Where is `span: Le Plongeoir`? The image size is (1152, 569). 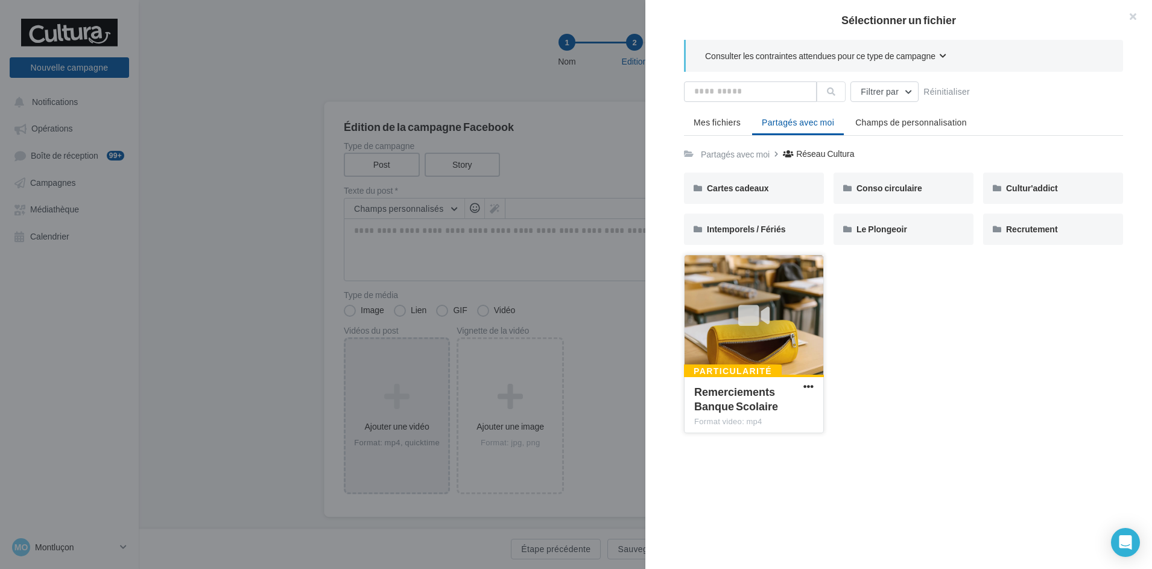
span: Le Plongeoir is located at coordinates (882, 229).